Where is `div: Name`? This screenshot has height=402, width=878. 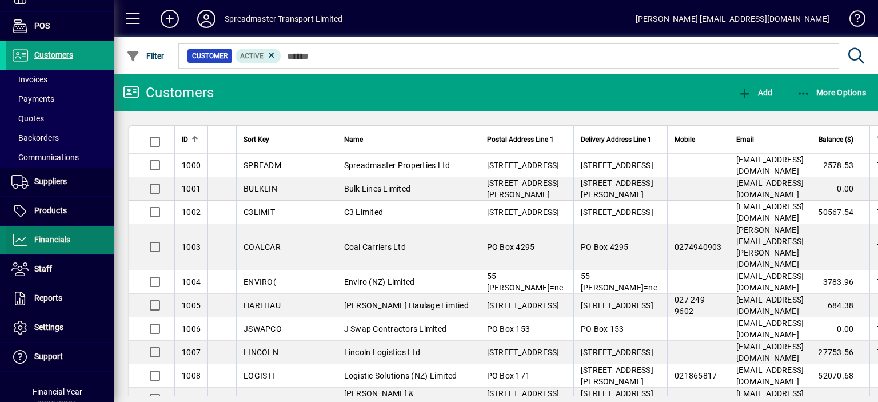
div: Name is located at coordinates (408, 140).